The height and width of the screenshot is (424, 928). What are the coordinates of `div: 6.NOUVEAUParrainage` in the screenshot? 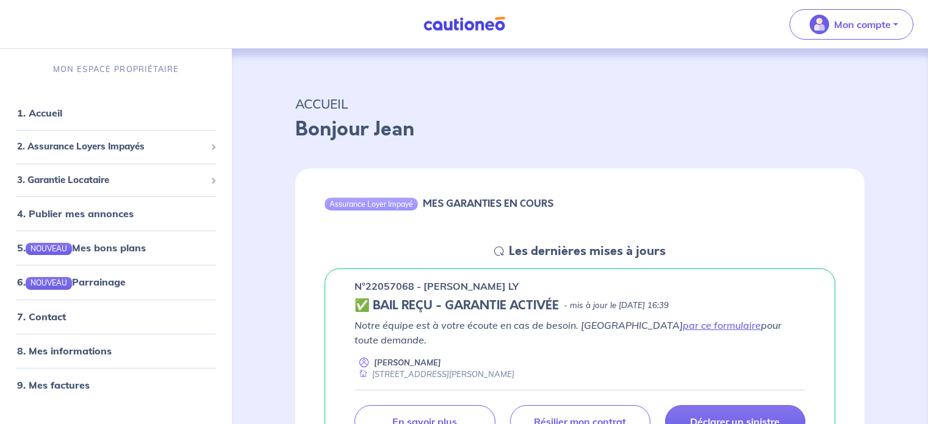 It's located at (116, 282).